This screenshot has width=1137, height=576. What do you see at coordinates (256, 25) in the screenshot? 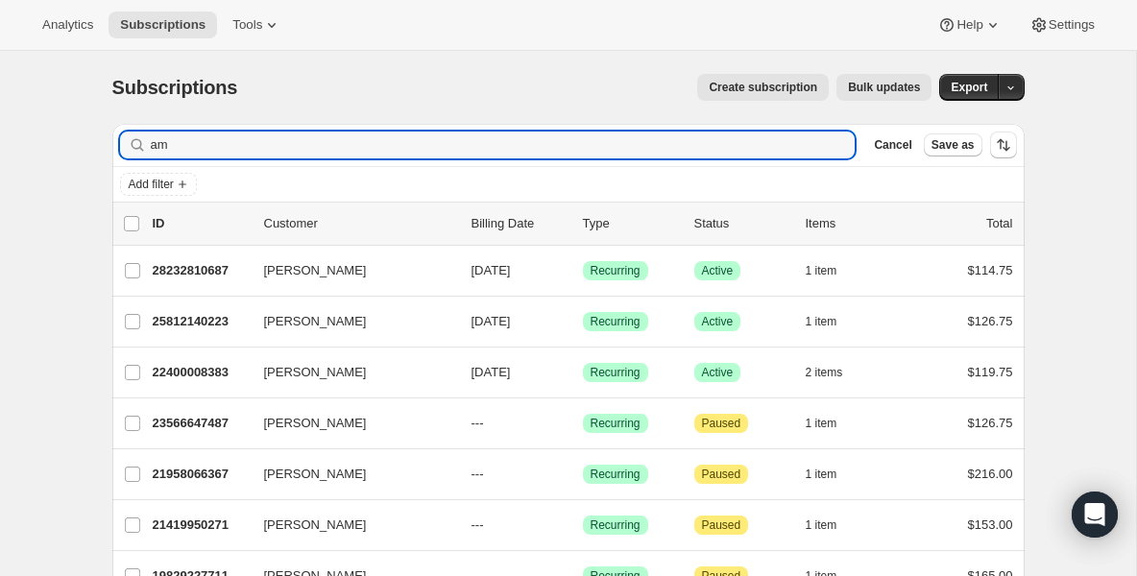
I see `button: Tools` at bounding box center [256, 25].